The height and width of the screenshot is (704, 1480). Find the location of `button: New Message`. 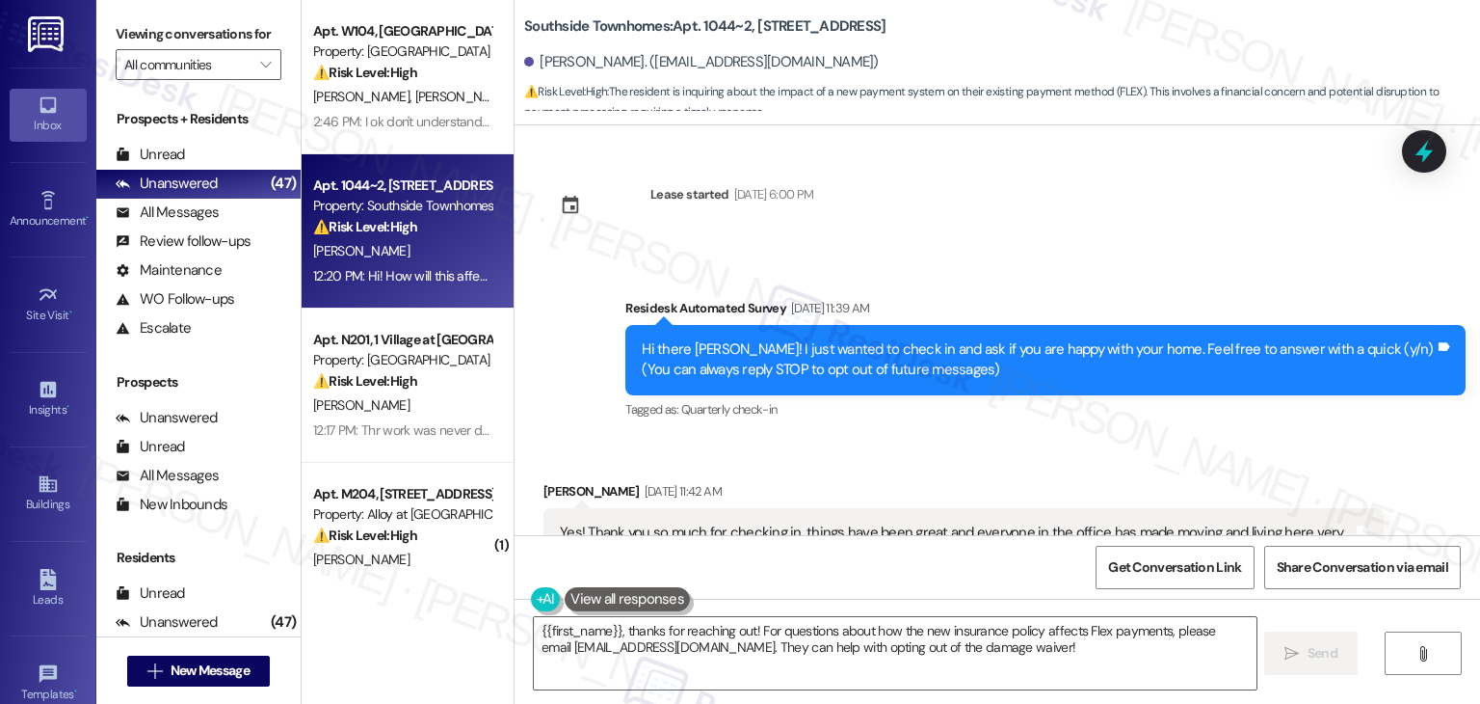

button: New Message is located at coordinates (199, 671).